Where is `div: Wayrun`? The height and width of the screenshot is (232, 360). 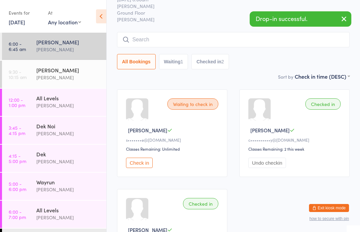 div: Wayrun is located at coordinates (68, 182).